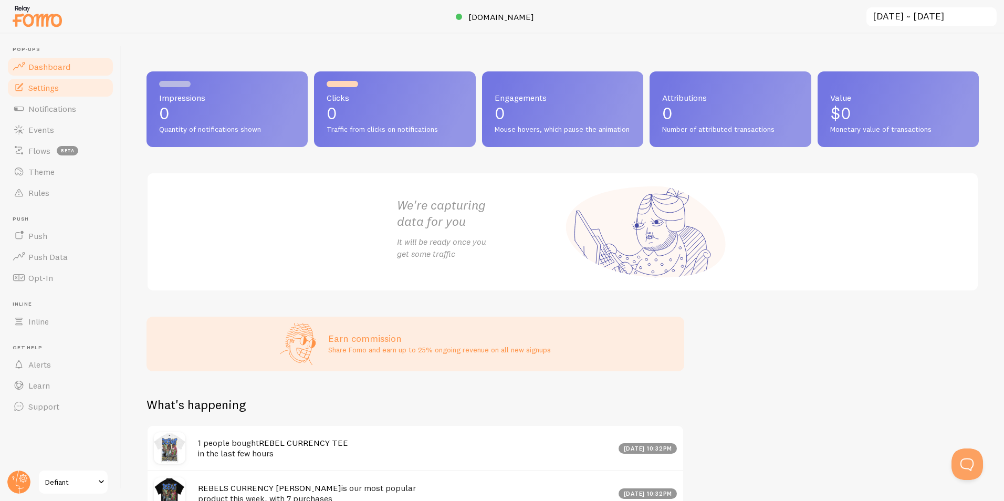  What do you see at coordinates (562, 98) in the screenshot?
I see `span: Engagements` at bounding box center [562, 98].